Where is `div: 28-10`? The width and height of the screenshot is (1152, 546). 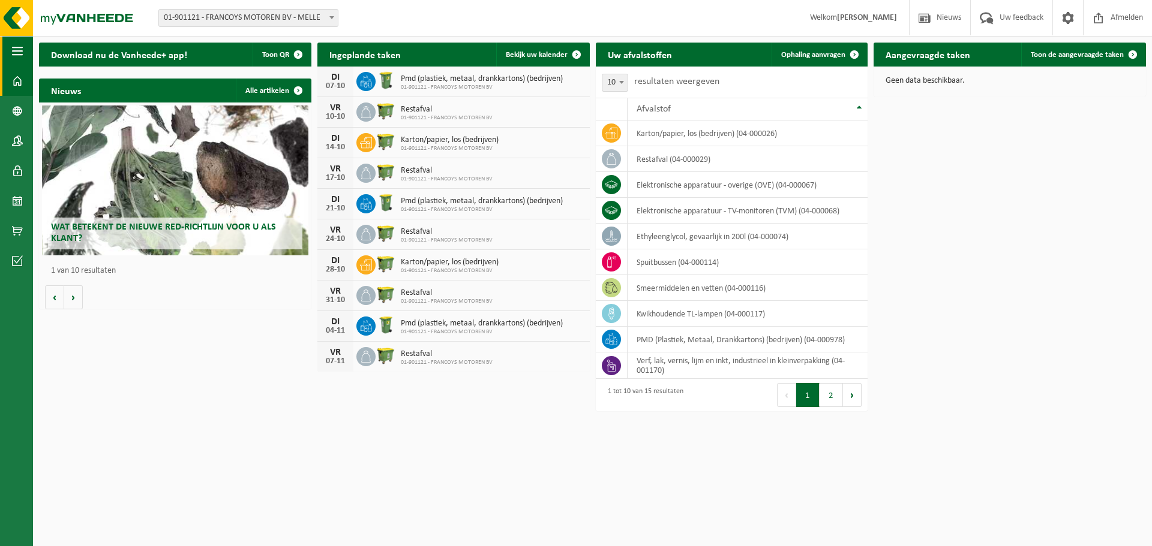 div: 28-10 is located at coordinates (335, 270).